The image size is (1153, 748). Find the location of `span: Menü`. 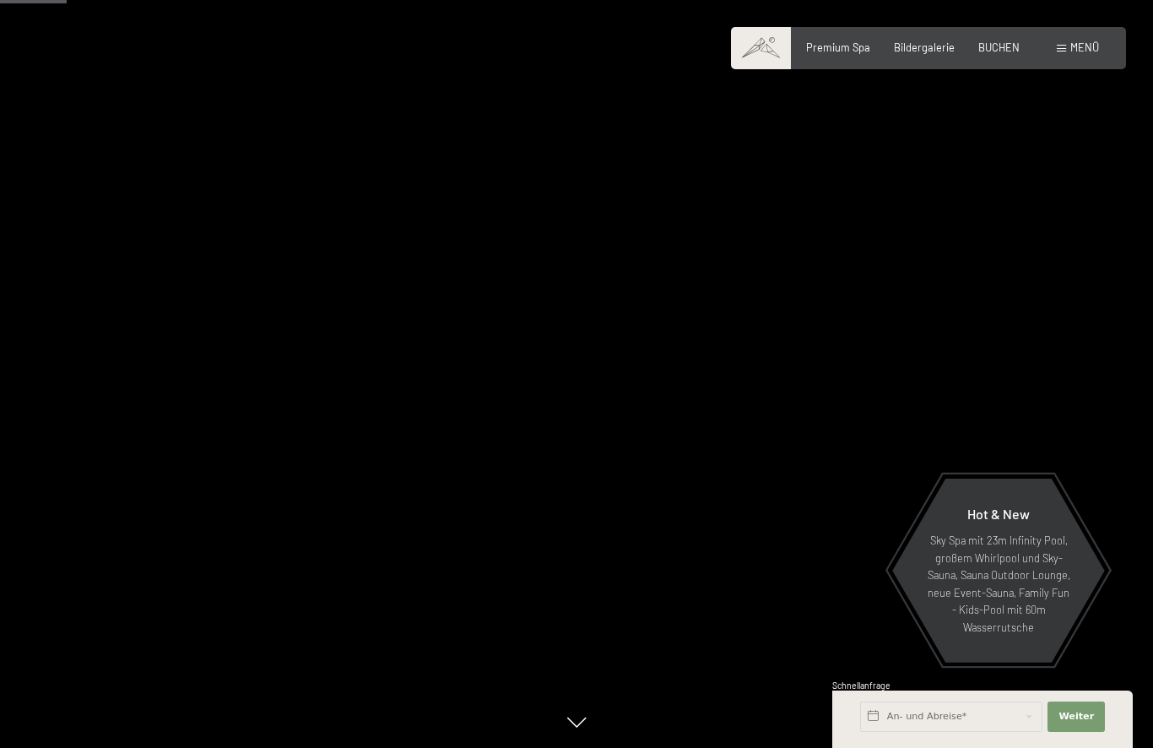

span: Menü is located at coordinates (1084, 47).